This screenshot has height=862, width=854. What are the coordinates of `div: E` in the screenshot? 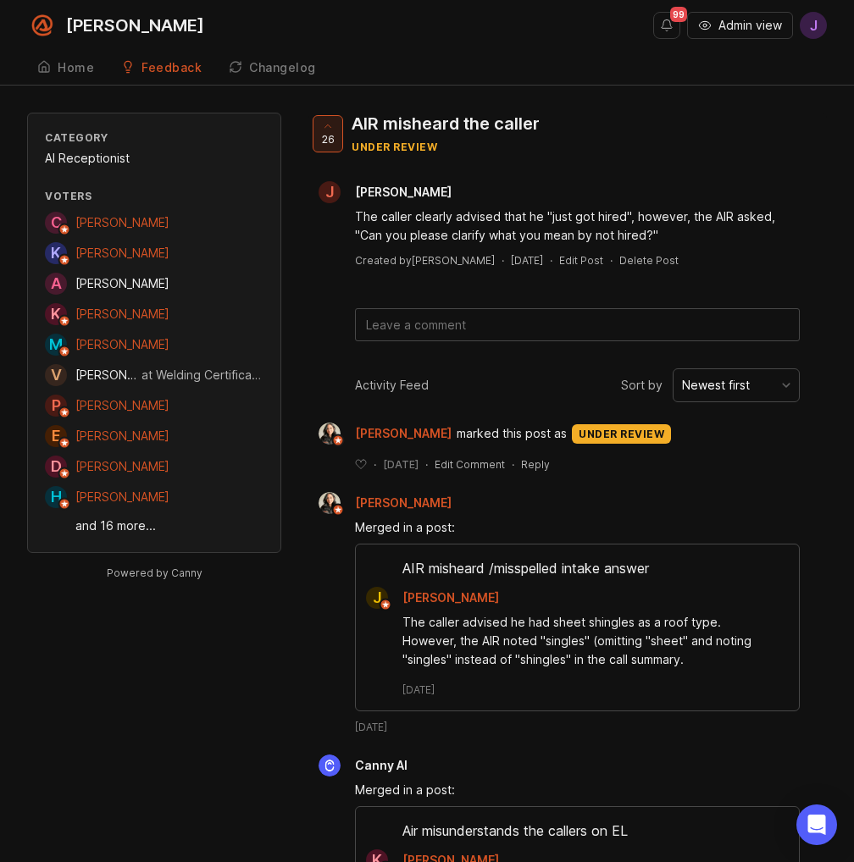 It's located at (56, 436).